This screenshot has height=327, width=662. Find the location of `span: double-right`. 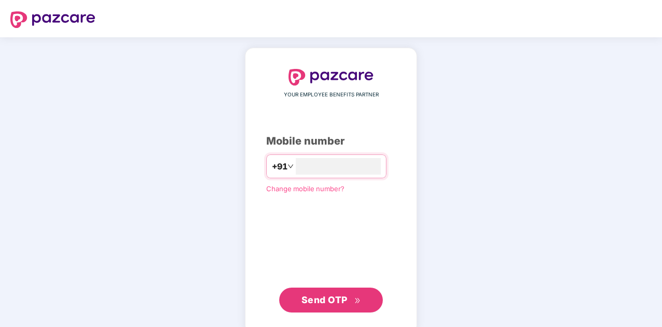

span: double-right is located at coordinates (357, 300).